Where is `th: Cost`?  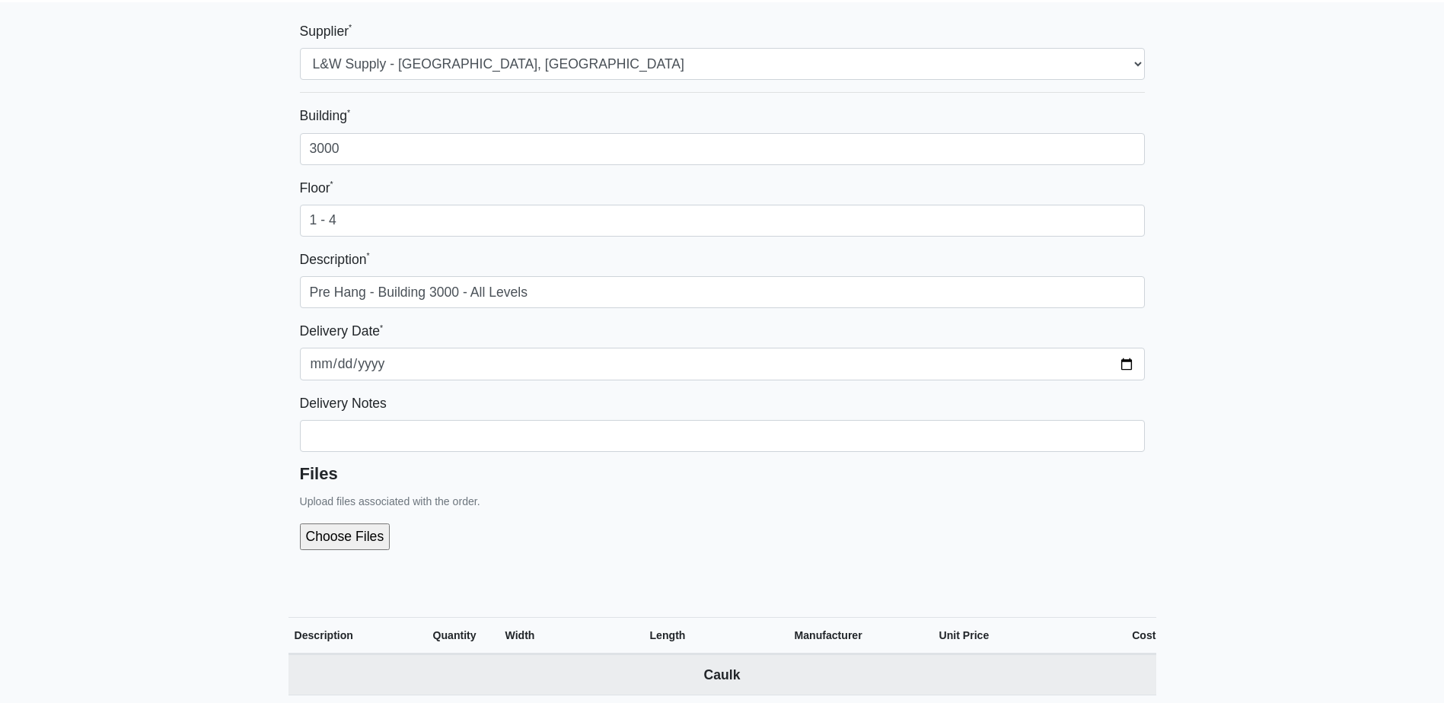
th: Cost is located at coordinates (1120, 636).